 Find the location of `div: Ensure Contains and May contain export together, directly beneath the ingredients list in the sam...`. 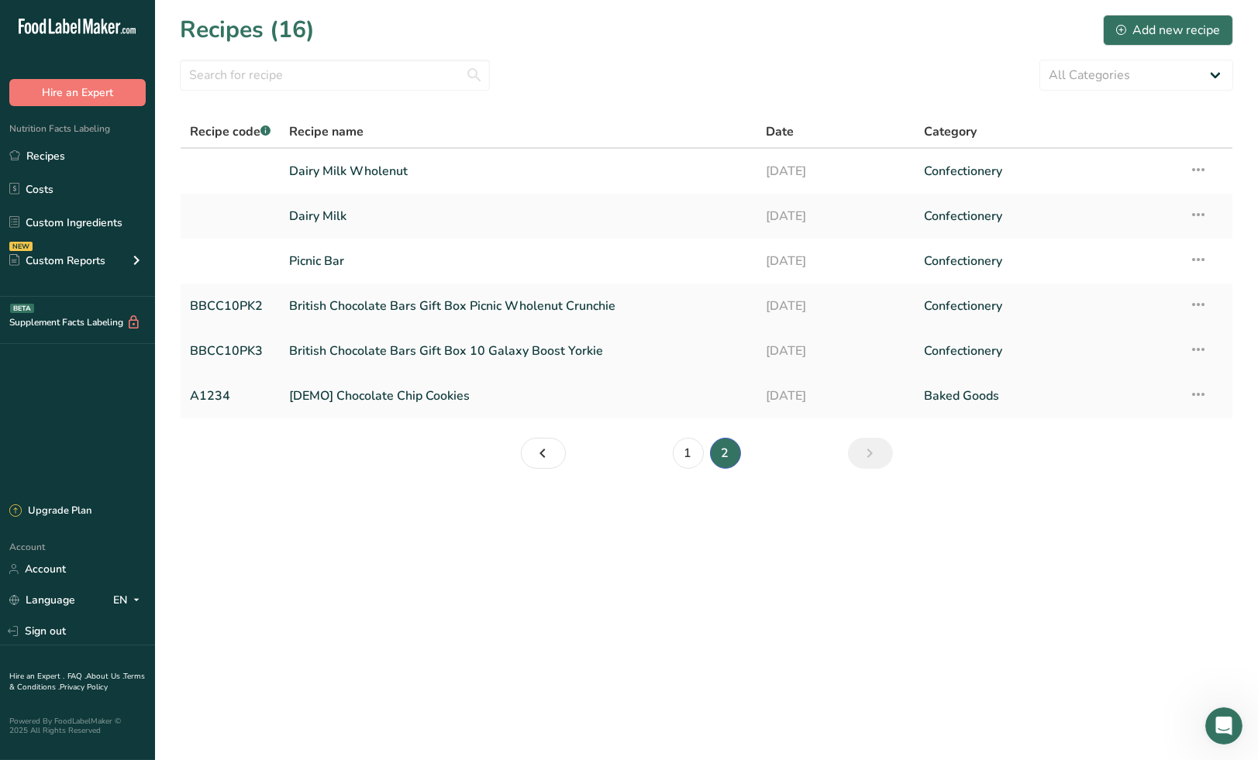

div: Ensure Contains and May contain export together, directly beneath the ingredients list in the sam... is located at coordinates (177, 408).